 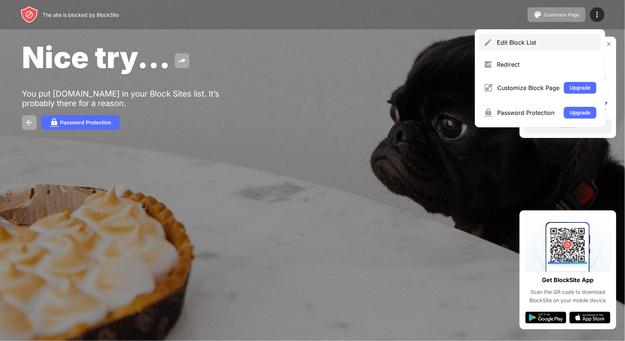 What do you see at coordinates (568, 296) in the screenshot?
I see `div: Scan the QR code to download BlockSite on your mobile device` at bounding box center [568, 296].